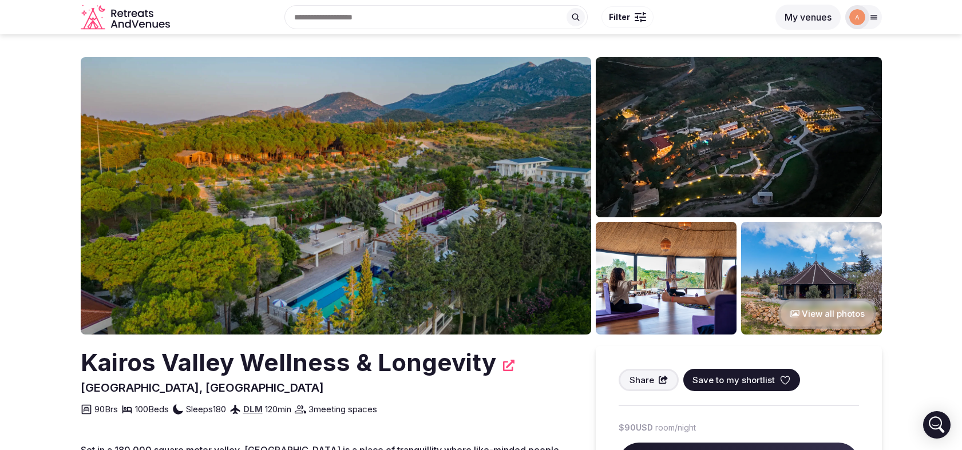 The width and height of the screenshot is (962, 450). Describe the element at coordinates (827, 313) in the screenshot. I see `button: View all photos` at that location.